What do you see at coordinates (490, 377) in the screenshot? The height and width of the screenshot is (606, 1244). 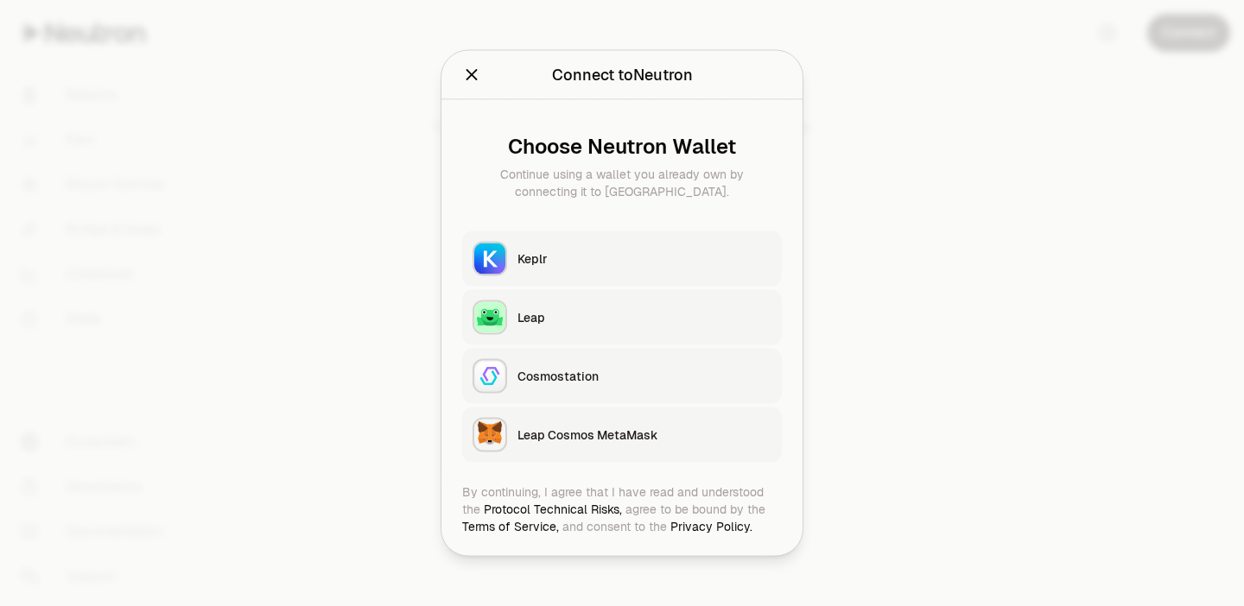 I see `img: Cosmostation` at bounding box center [490, 377].